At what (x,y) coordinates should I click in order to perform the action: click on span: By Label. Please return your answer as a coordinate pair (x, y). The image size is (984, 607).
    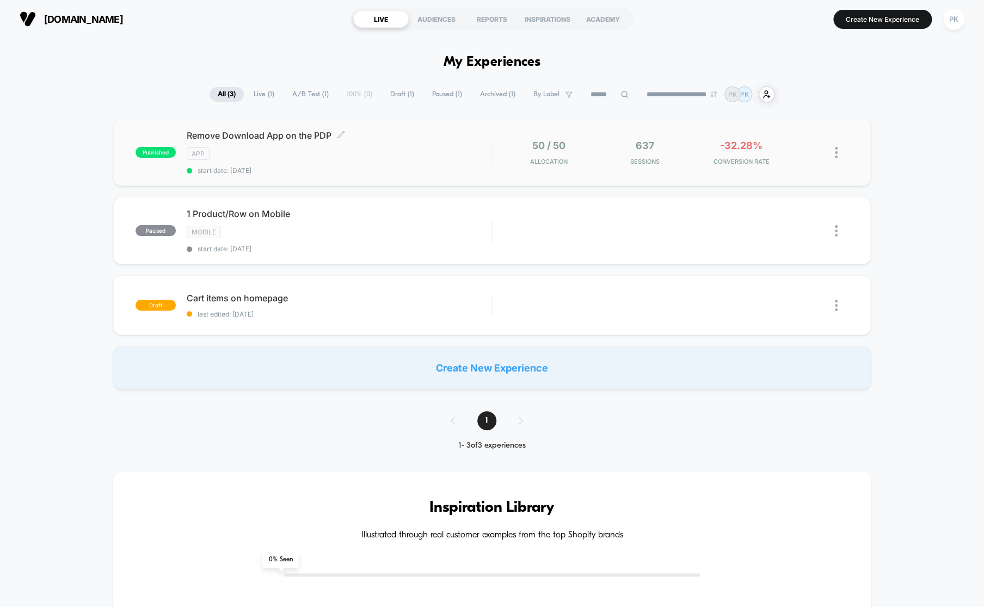
    Looking at the image, I should click on (547, 94).